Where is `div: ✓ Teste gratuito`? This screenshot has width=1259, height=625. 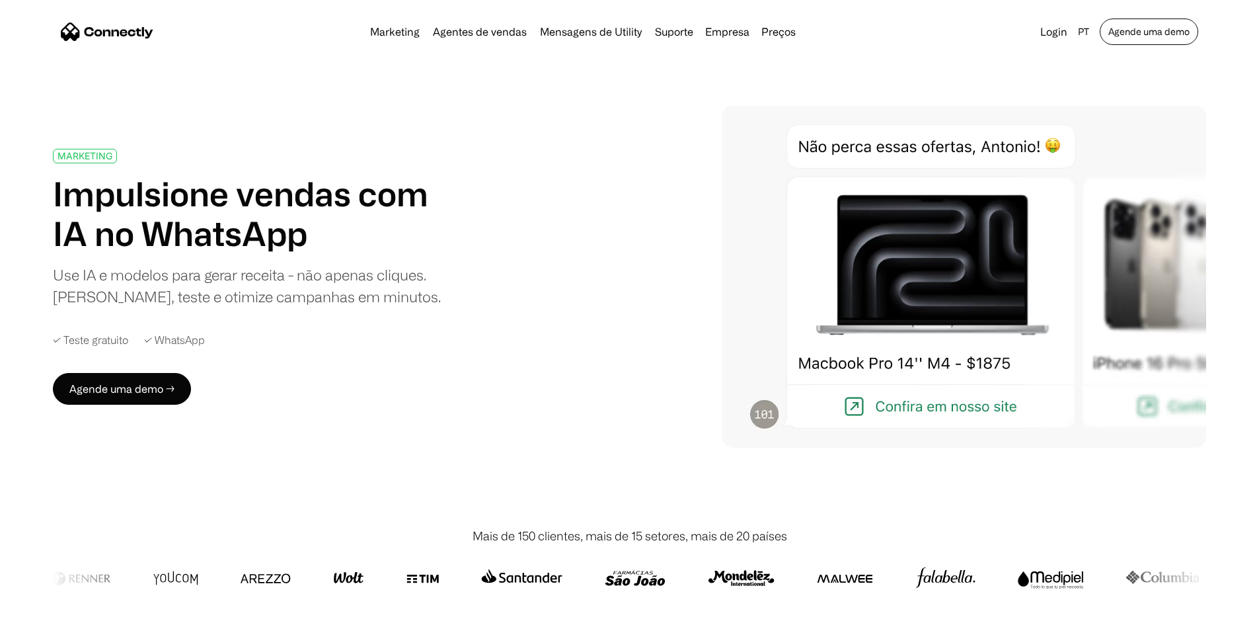 div: ✓ Teste gratuito is located at coordinates (91, 340).